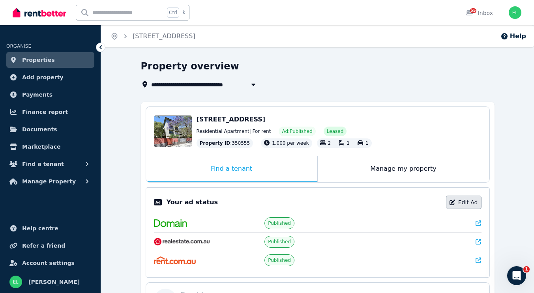 The height and width of the screenshot is (293, 534). What do you see at coordinates (175, 260) in the screenshot?
I see `img: Rent.com.au` at bounding box center [175, 260].